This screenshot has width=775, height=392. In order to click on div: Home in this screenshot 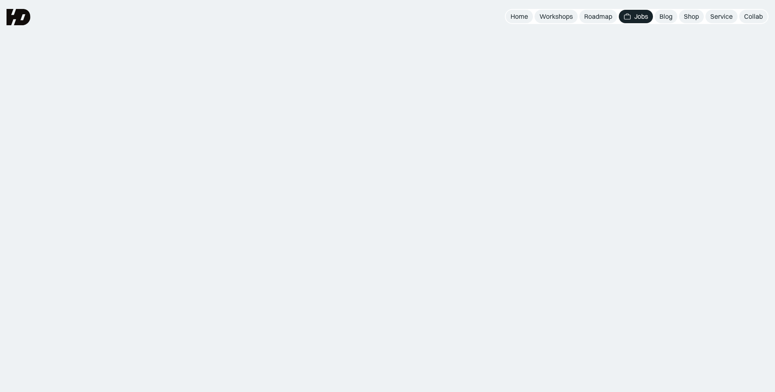, I will do `click(519, 16)`.